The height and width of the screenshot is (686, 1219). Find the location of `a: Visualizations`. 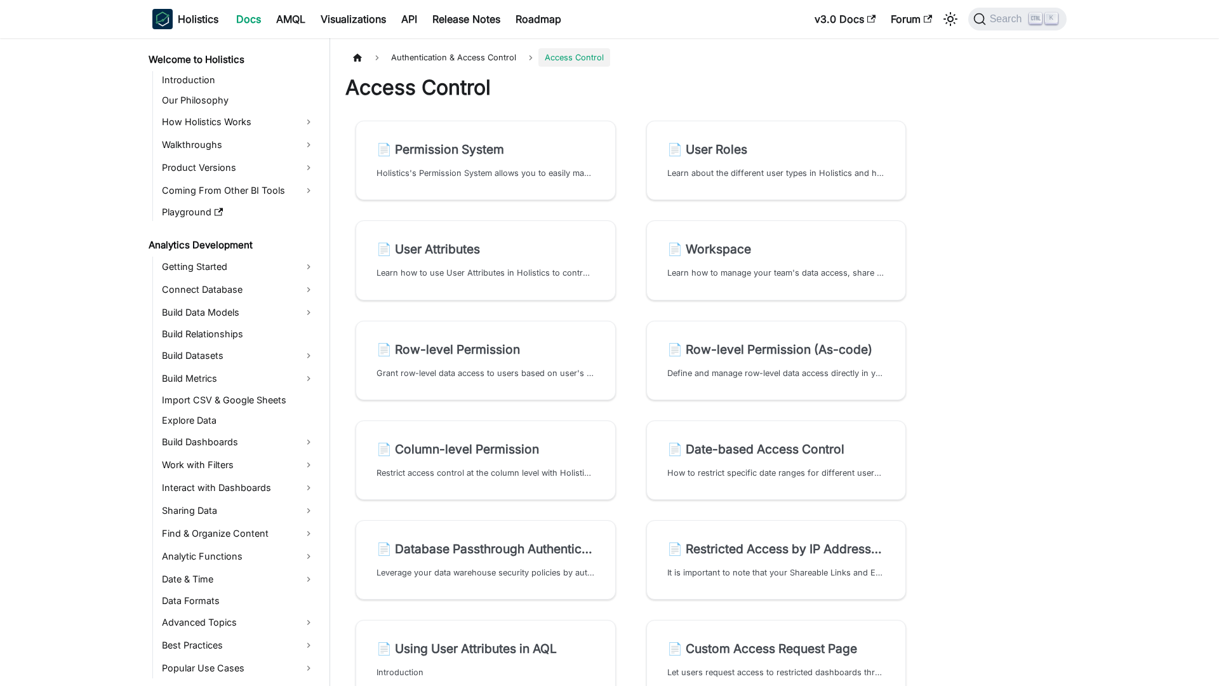

a: Visualizations is located at coordinates (353, 19).